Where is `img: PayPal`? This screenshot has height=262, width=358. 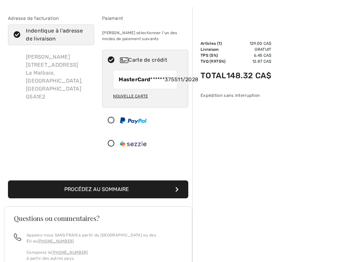 img: PayPal is located at coordinates (133, 120).